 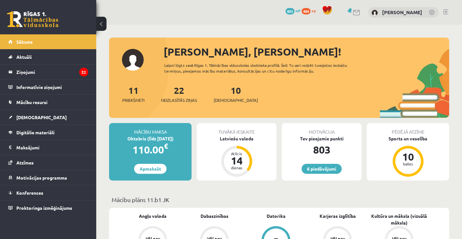 What do you see at coordinates (293, 11) in the screenshot?
I see `a: 803 mP` at bounding box center [293, 11].